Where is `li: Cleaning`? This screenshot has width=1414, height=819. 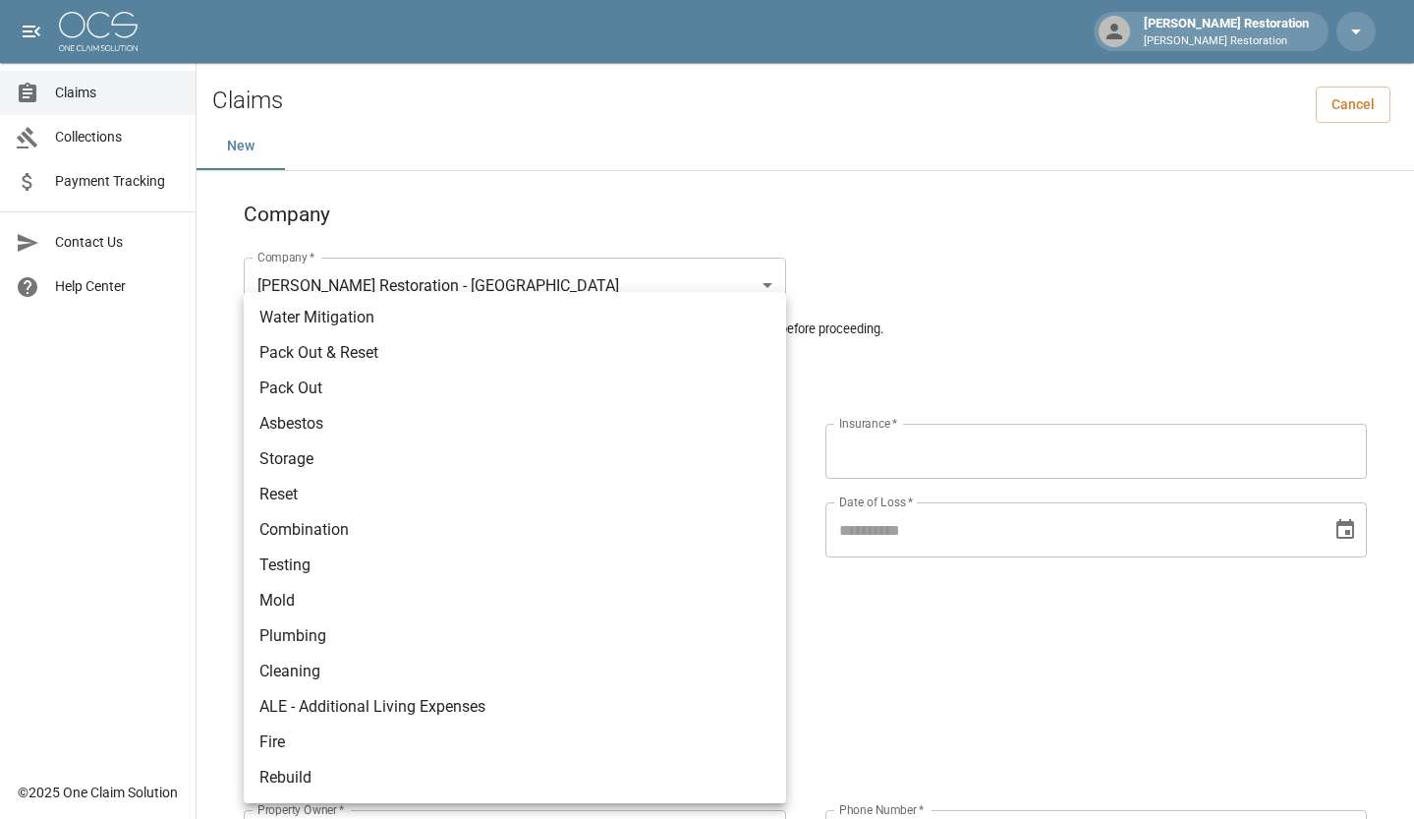 li: Cleaning is located at coordinates (515, 671).